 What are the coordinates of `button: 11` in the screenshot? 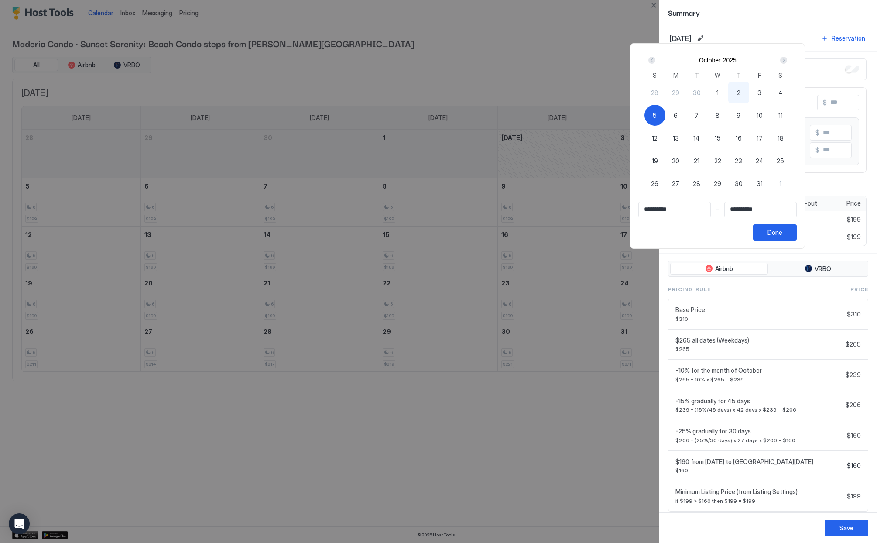 It's located at (780, 115).